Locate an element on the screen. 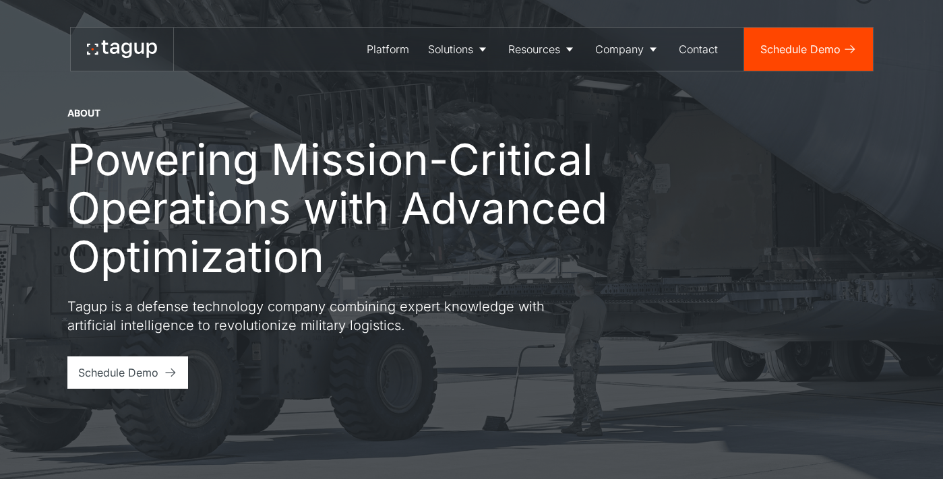 This screenshot has height=479, width=943. p: Tagup is a defense technology company combining expert knowledge with artificial intelligence to ... is located at coordinates (310, 316).